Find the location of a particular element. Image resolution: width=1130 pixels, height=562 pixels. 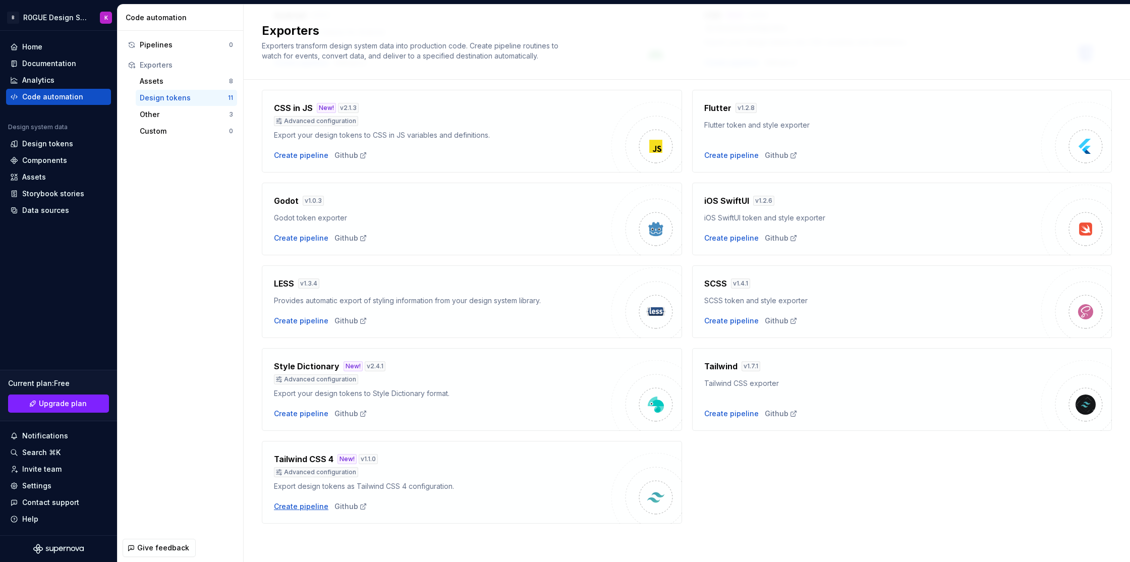

a: Design tokens11 is located at coordinates (186, 98).